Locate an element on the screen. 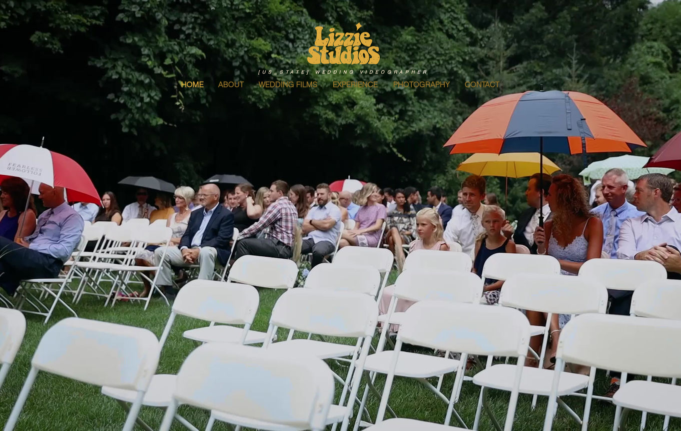 Image resolution: width=681 pixels, height=431 pixels. p: EXPERIENCE is located at coordinates (355, 85).